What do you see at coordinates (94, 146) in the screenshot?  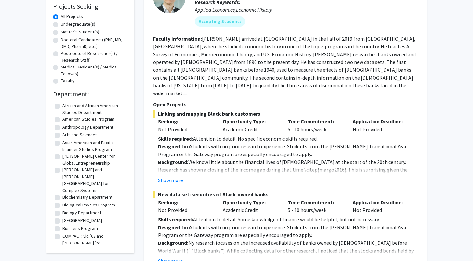 I see `label: Asian American and Pacific Islander Studies Program` at bounding box center [94, 146].